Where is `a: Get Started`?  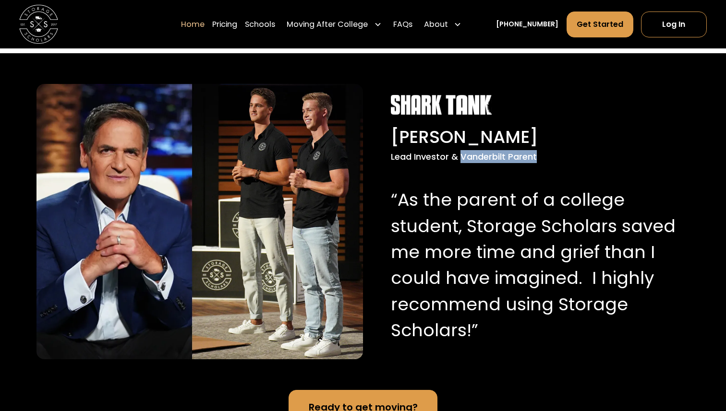 a: Get Started is located at coordinates (600, 24).